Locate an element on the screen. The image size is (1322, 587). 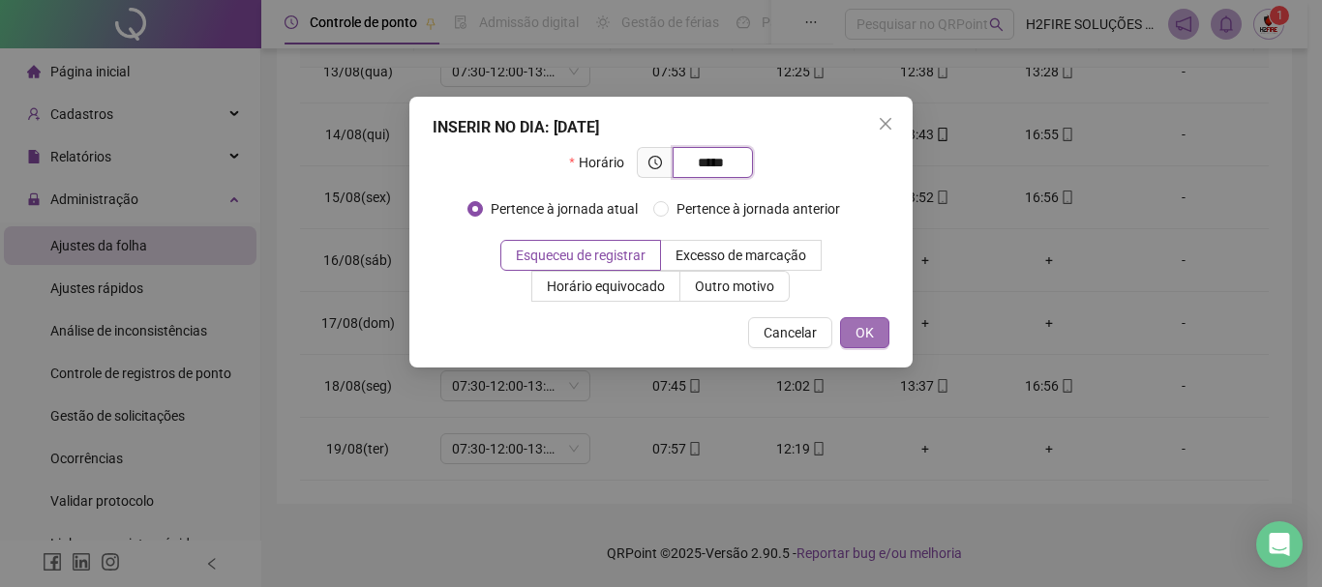
div: Open Intercom Messenger is located at coordinates (1280, 545).